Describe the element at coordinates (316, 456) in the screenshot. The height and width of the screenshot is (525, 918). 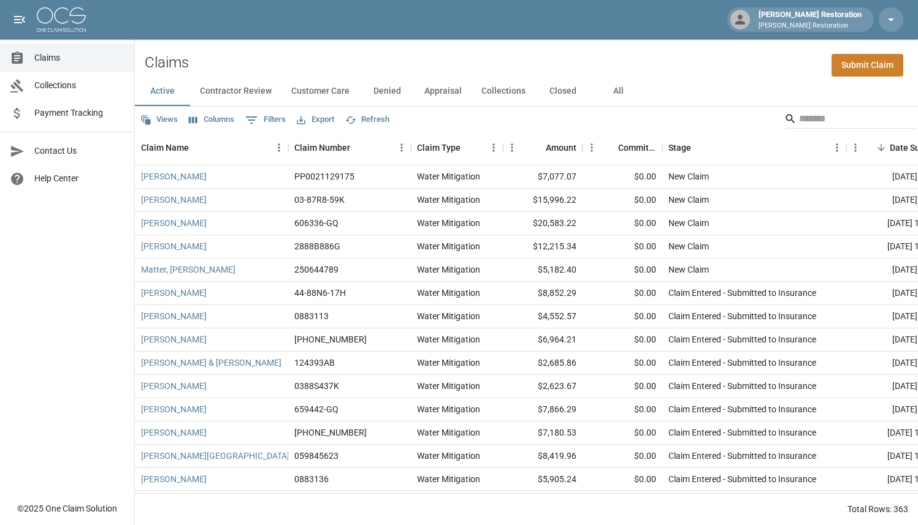
I see `div: 059845623` at that location.